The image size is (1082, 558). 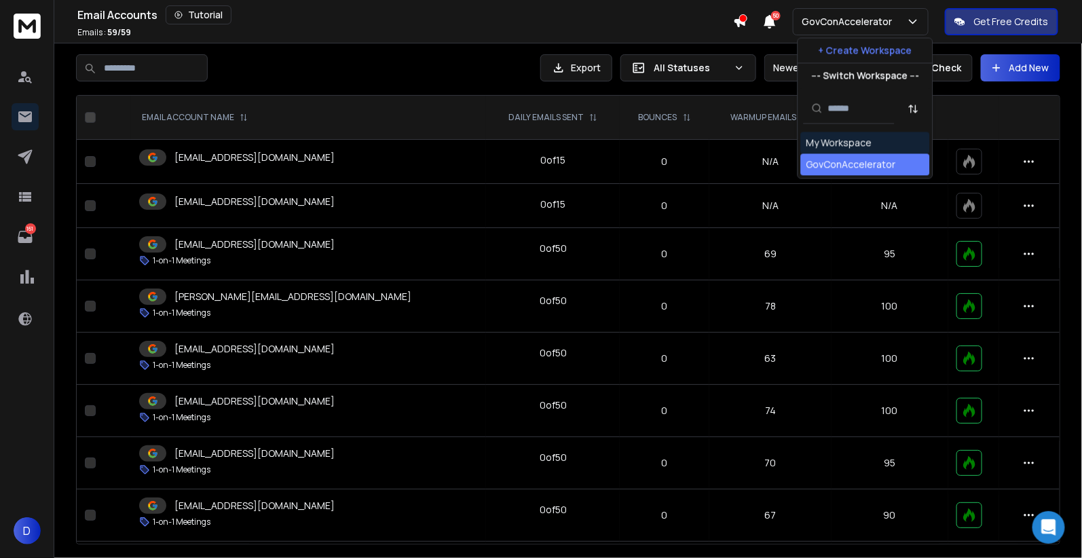 What do you see at coordinates (771, 254) in the screenshot?
I see `td: 69` at bounding box center [771, 254].